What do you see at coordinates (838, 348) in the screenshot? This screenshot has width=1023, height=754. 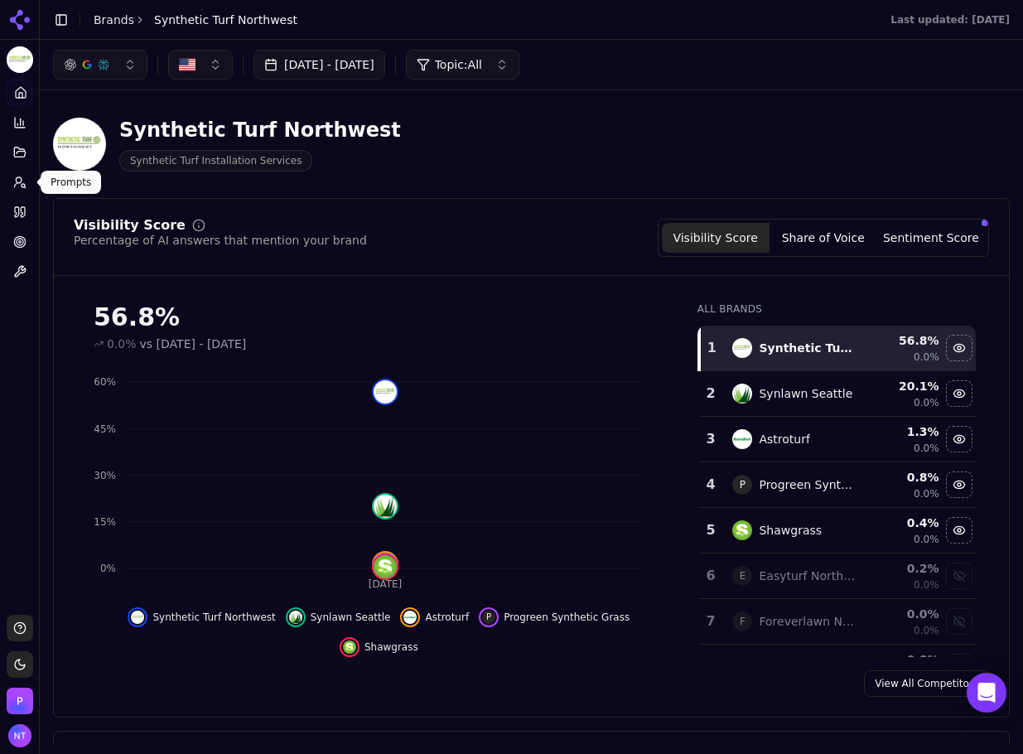 I see `tr: 1synthetic turf northwestSynthetic Turf Northwest56.8%0.0%Hide synthetic turf northwest data` at bounding box center [838, 348].